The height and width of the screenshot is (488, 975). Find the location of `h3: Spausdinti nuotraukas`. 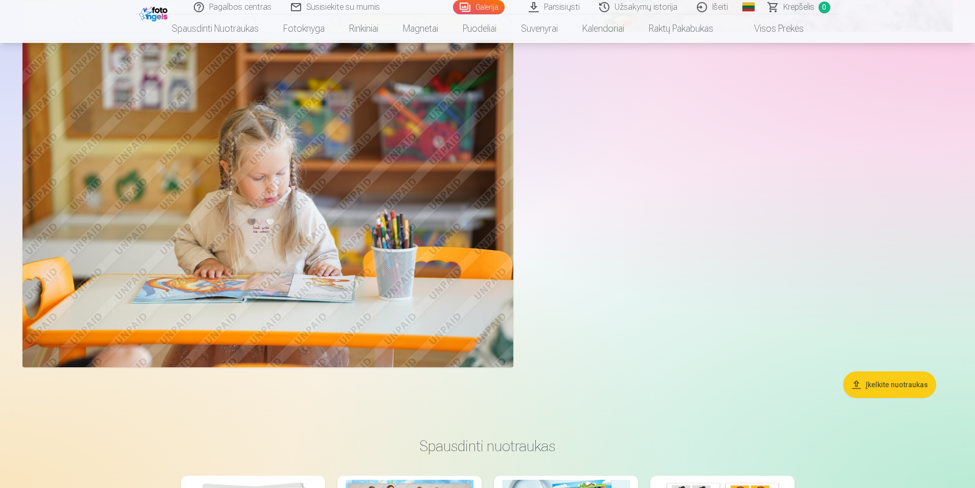

h3: Spausdinti nuotraukas is located at coordinates (488, 446).